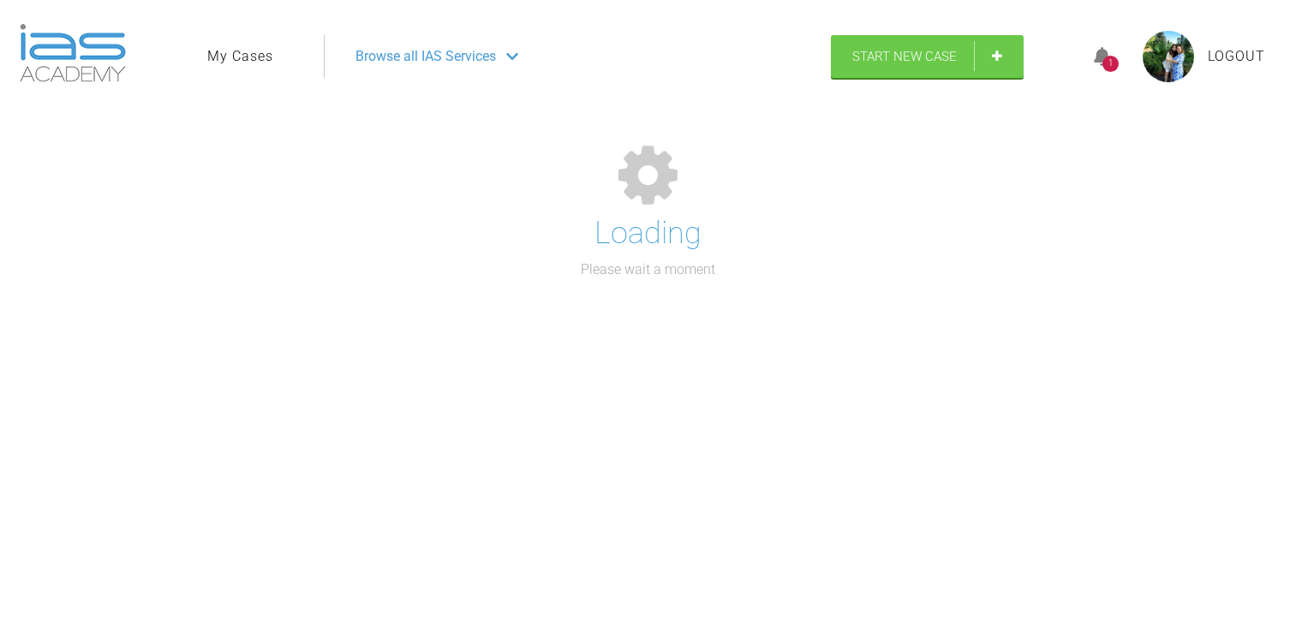  Describe the element at coordinates (647, 234) in the screenshot. I see `h1: Loading` at that location.